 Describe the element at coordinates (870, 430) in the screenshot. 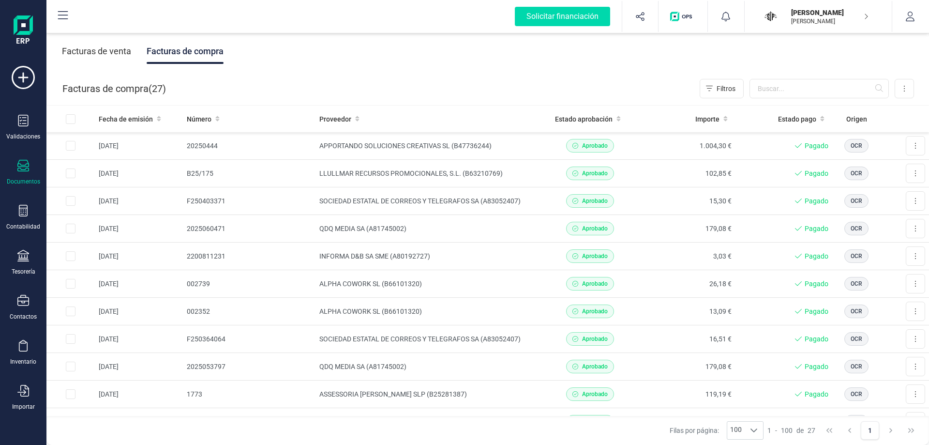

I see `button: Page 1` at that location.